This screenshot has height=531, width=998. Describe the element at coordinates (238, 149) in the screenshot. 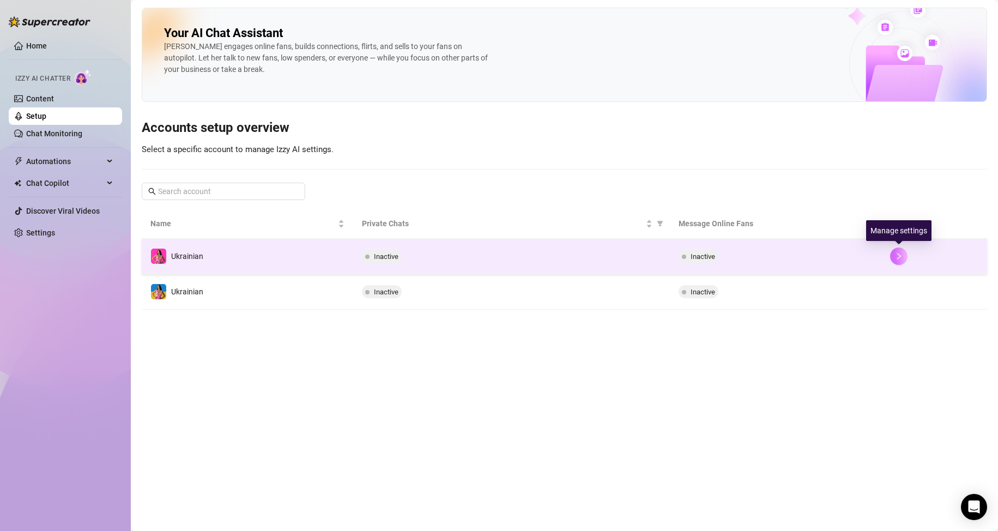

I see `span: Select a specific account to manage Izzy AI settings.` at that location.